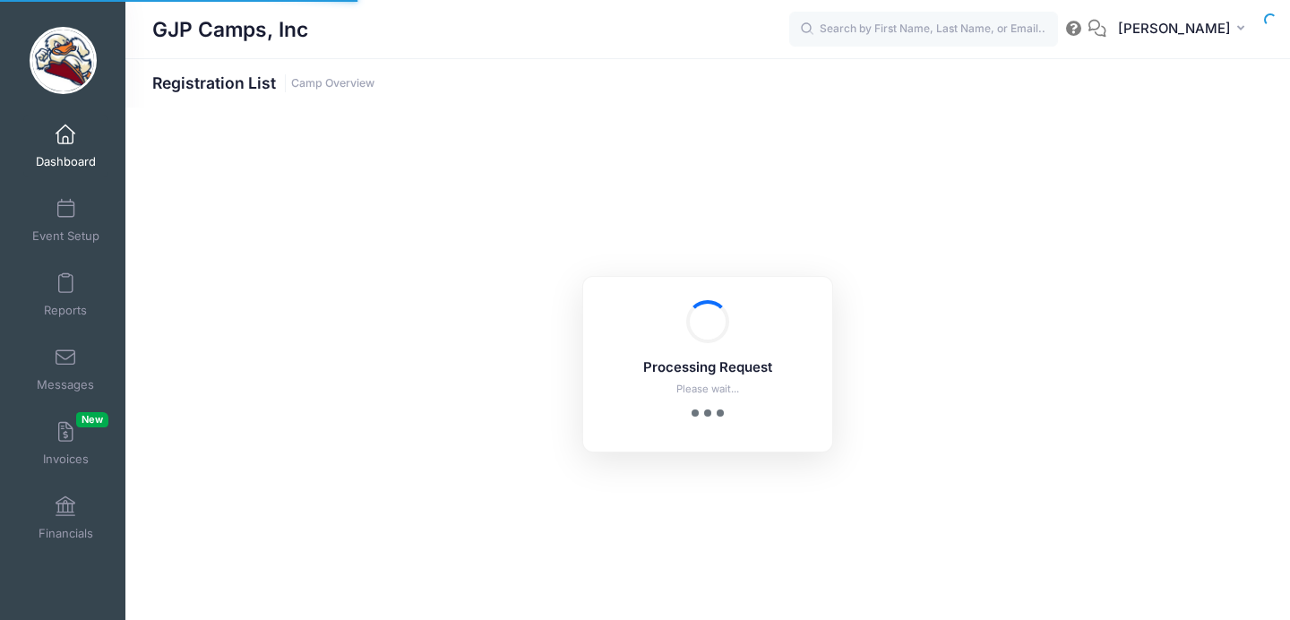 The image size is (1290, 620). What do you see at coordinates (924, 30) in the screenshot?
I see `input: Search by First Name, Last Name, or Email...` at bounding box center [924, 30].